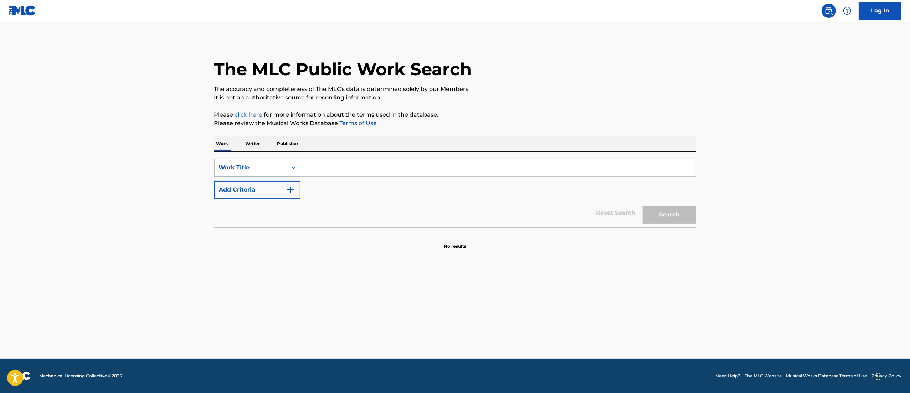 This screenshot has width=910, height=393. What do you see at coordinates (257, 190) in the screenshot?
I see `button: Add Criteria` at bounding box center [257, 190].